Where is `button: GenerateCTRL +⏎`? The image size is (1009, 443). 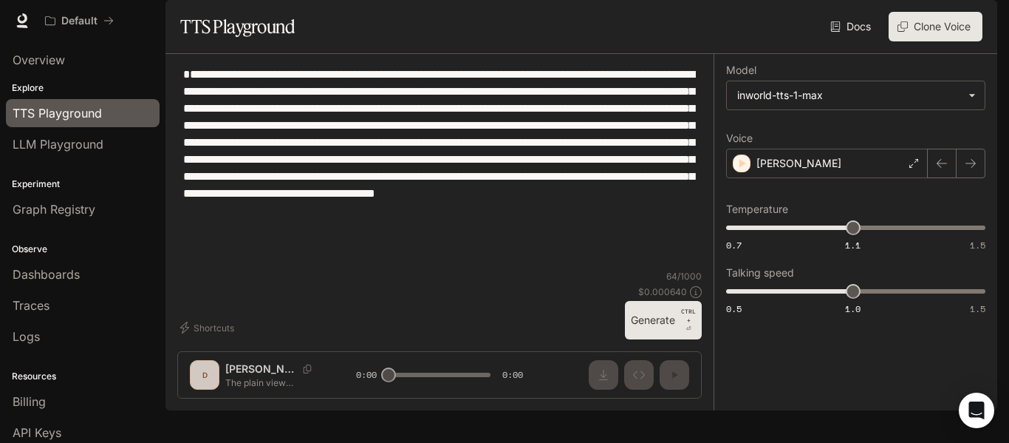
button: GenerateCTRL +⏎ is located at coordinates (663, 320).